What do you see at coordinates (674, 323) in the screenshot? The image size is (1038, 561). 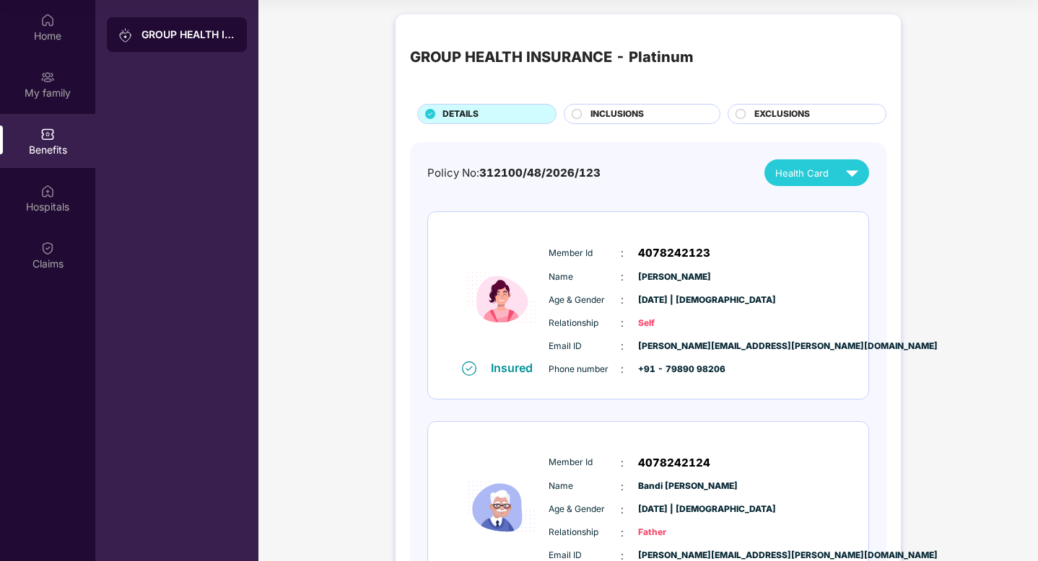 I see `span: Self` at bounding box center [674, 323].